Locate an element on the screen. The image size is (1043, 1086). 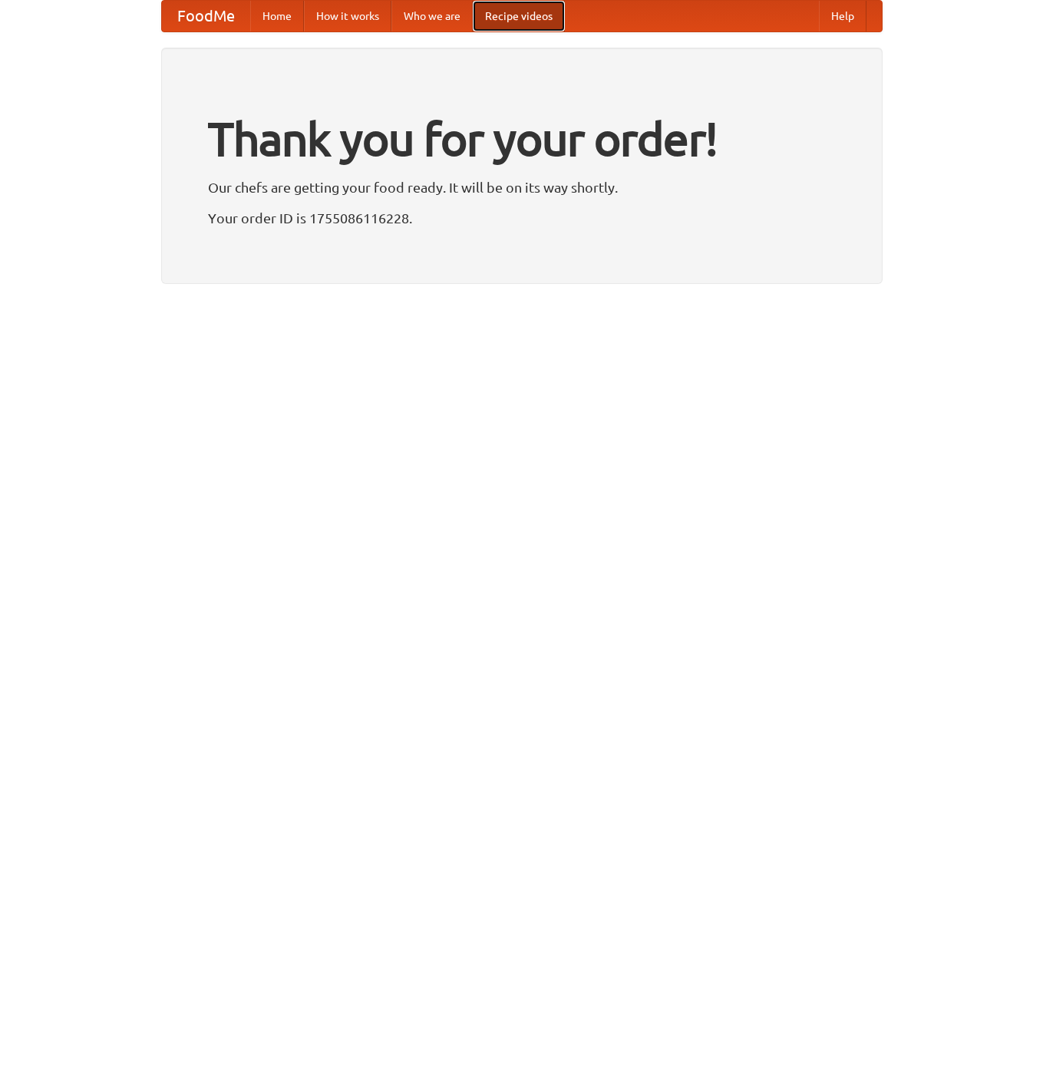
a: Home is located at coordinates (277, 16).